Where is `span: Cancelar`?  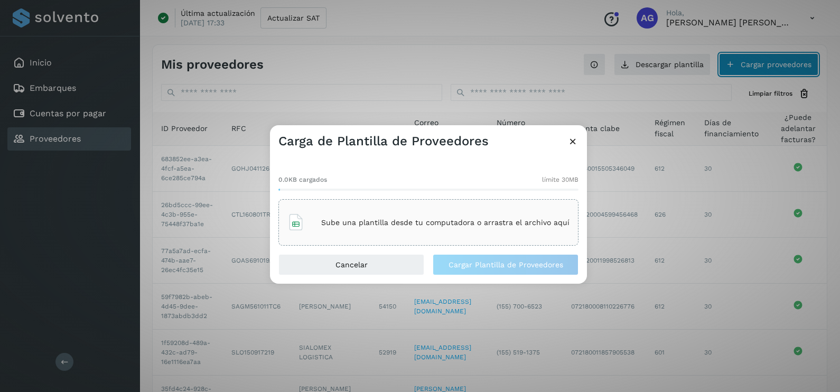
span: Cancelar is located at coordinates (351, 265).